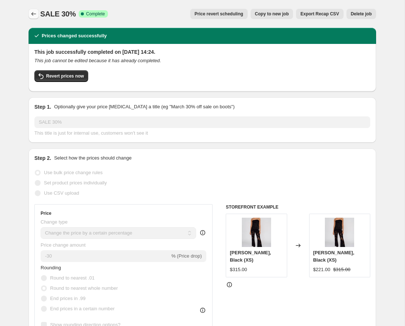  I want to click on h2: Step 2., so click(43, 158).